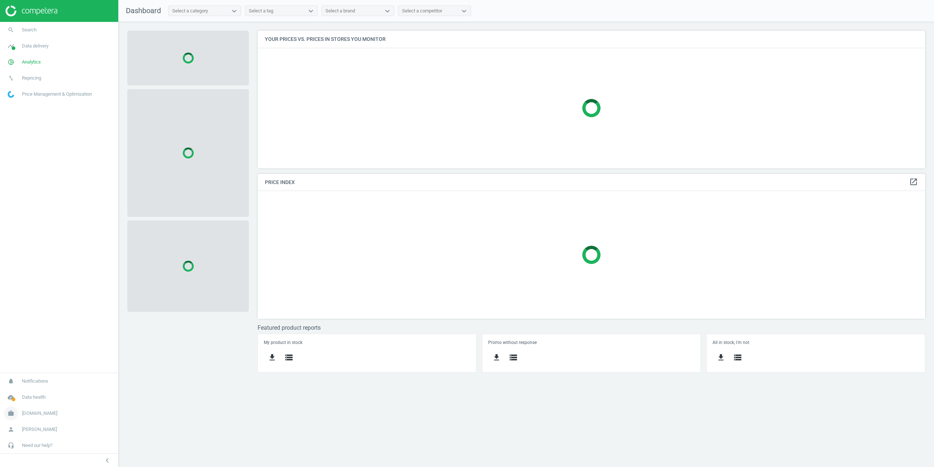  Describe the element at coordinates (31, 11) in the screenshot. I see `img: ajHJNr6hYgQAAAAASUVORK5CYII=` at that location.